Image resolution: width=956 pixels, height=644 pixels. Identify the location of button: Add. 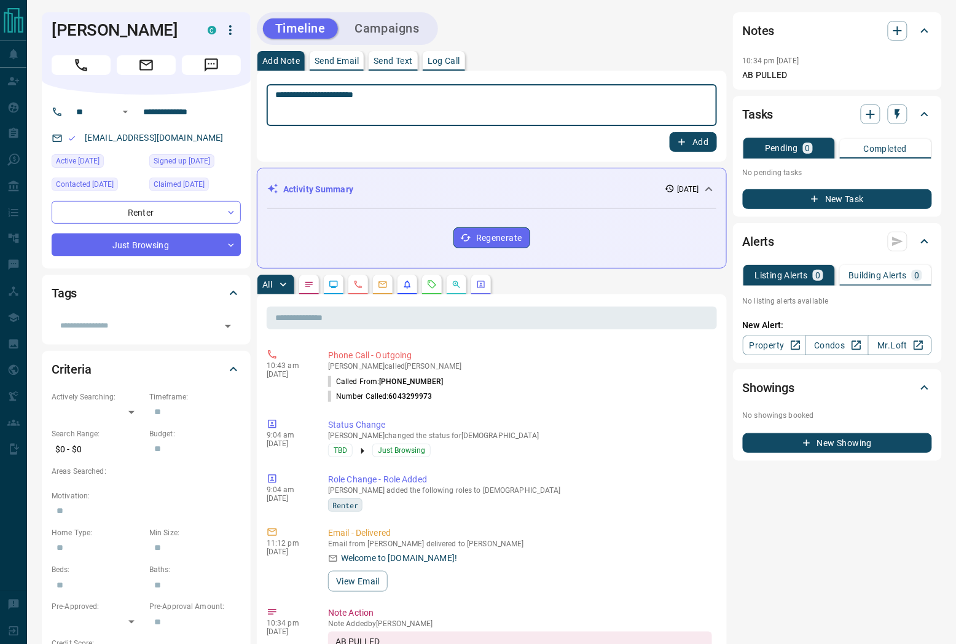
(693, 142).